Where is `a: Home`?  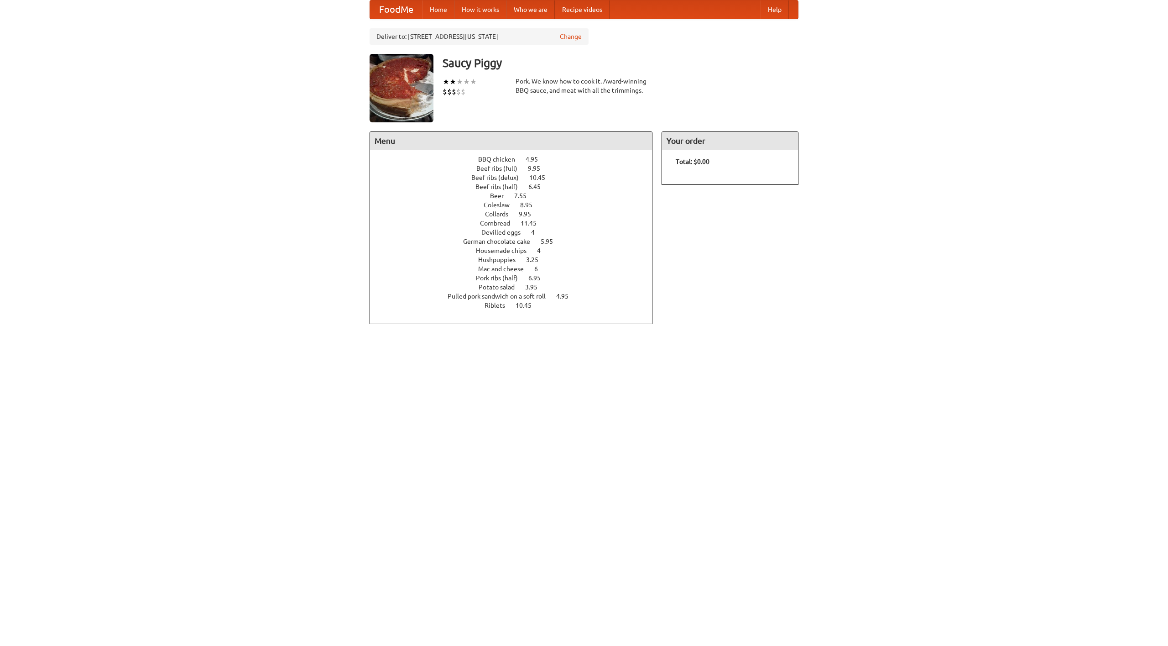
a: Home is located at coordinates (439, 10).